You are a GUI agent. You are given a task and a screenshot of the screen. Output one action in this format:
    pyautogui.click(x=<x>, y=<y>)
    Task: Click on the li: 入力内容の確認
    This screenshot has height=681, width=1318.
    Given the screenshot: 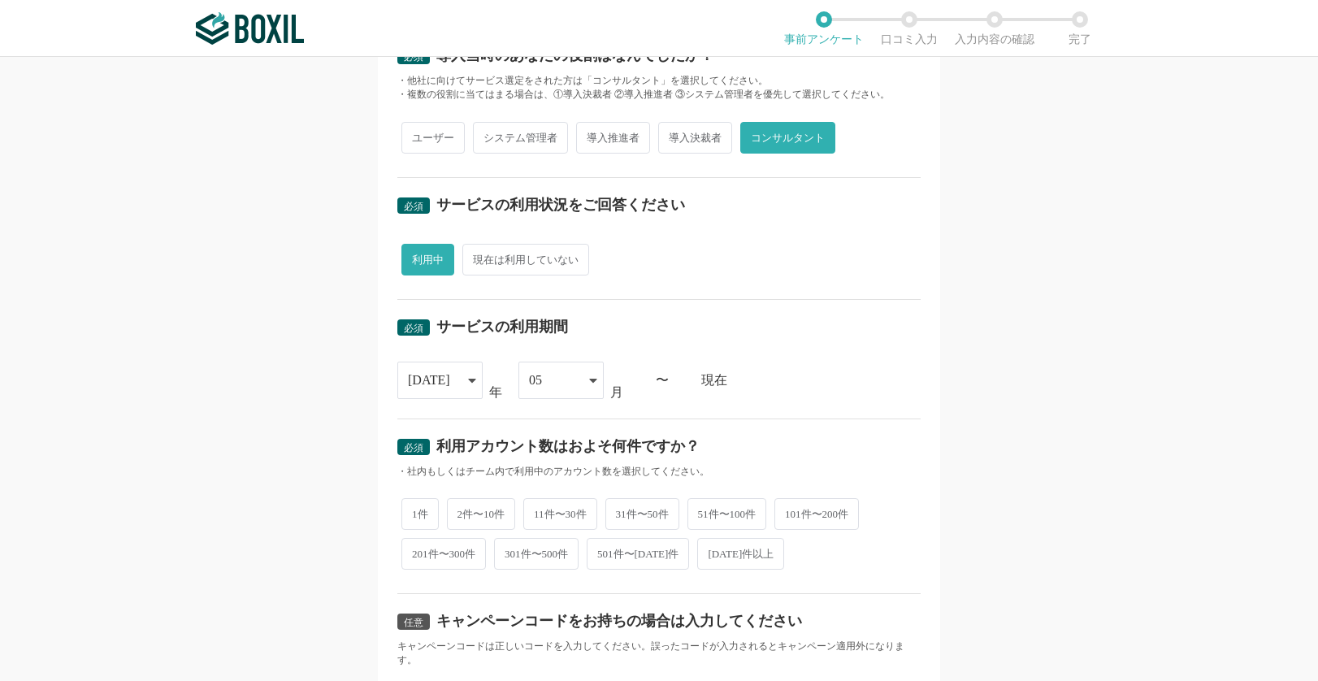 What is the action you would take?
    pyautogui.click(x=994, y=28)
    